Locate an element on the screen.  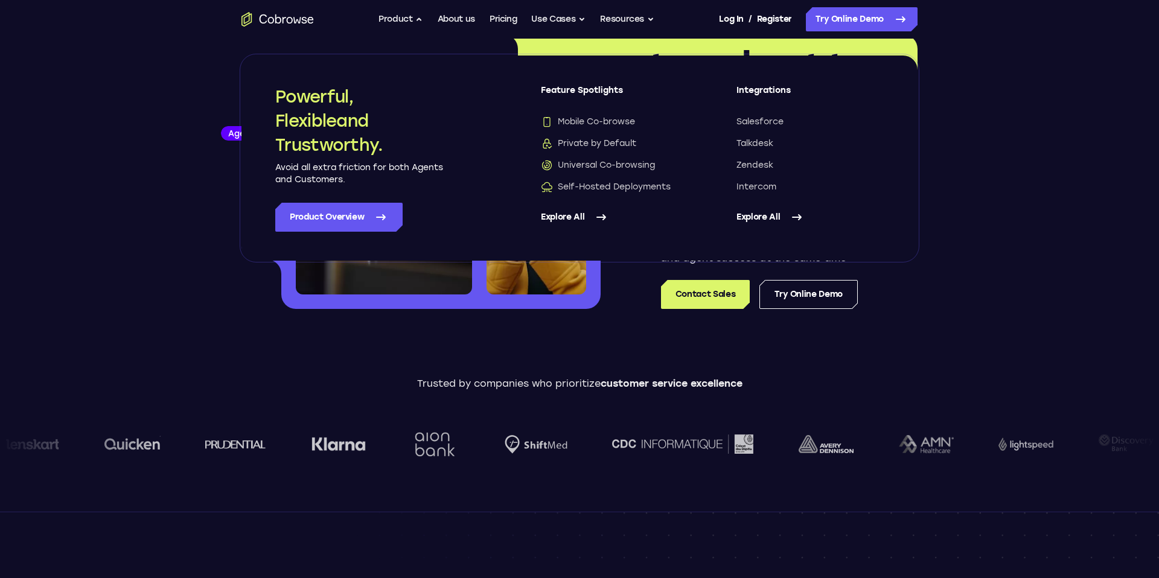
span: Integrations is located at coordinates (810, 95).